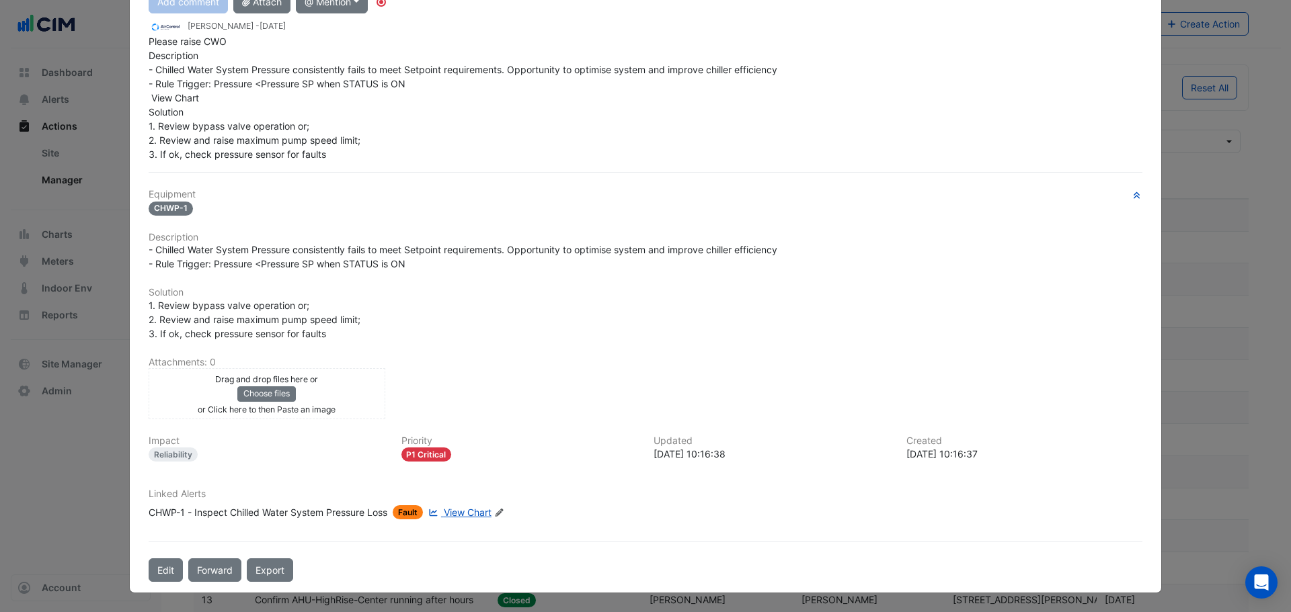  I want to click on h6: Updated, so click(772, 441).